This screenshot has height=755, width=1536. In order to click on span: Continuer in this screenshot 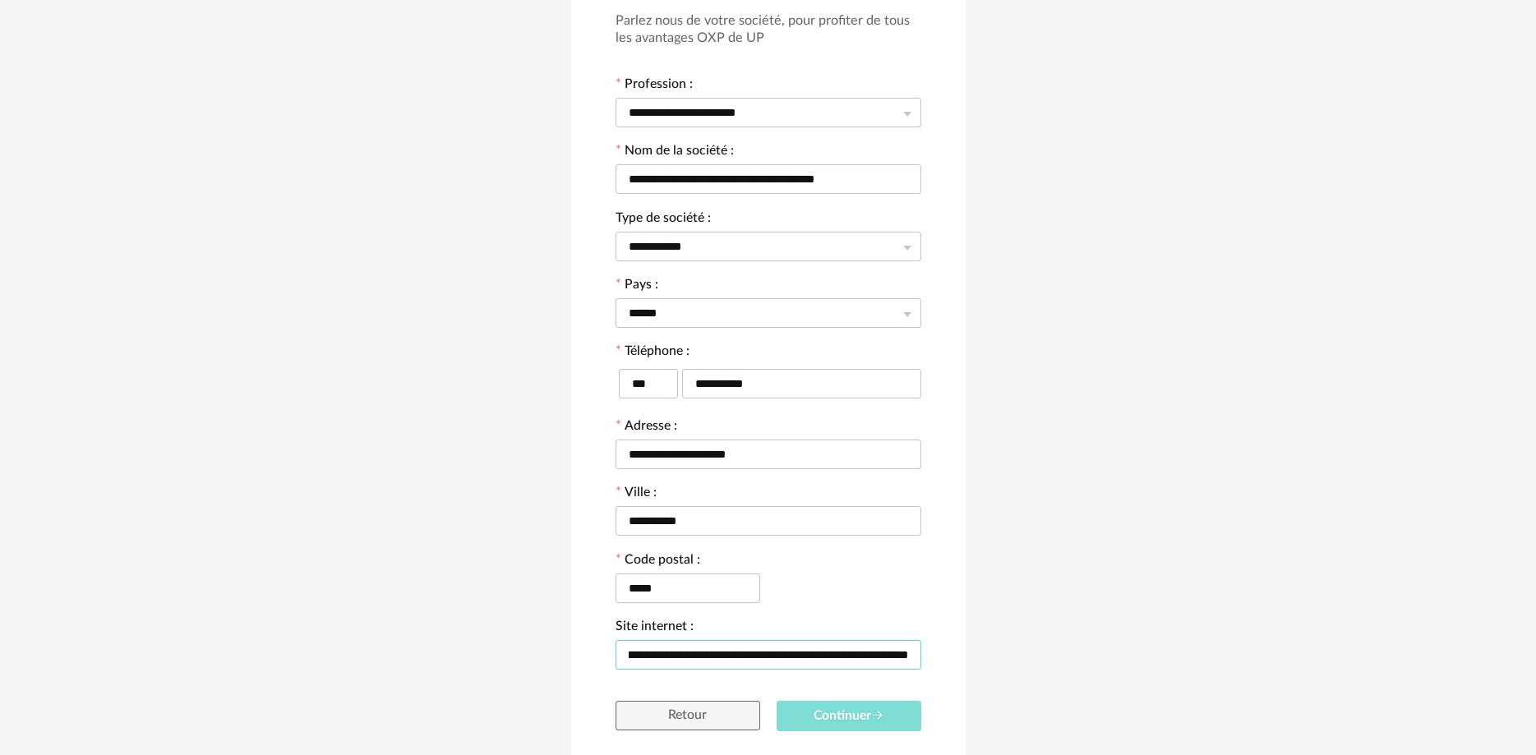, I will do `click(849, 716)`.